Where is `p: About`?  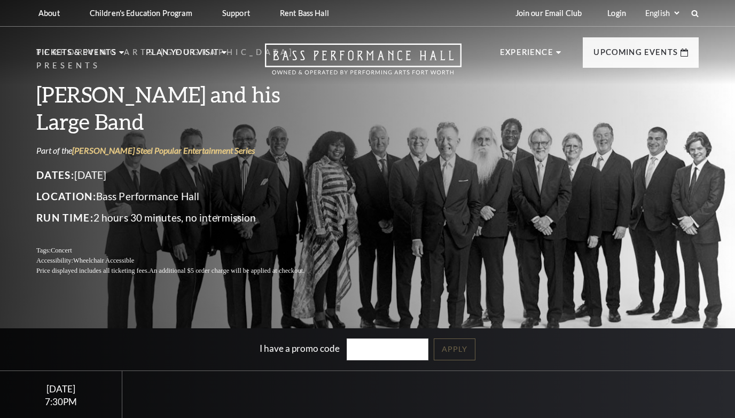 p: About is located at coordinates (49, 13).